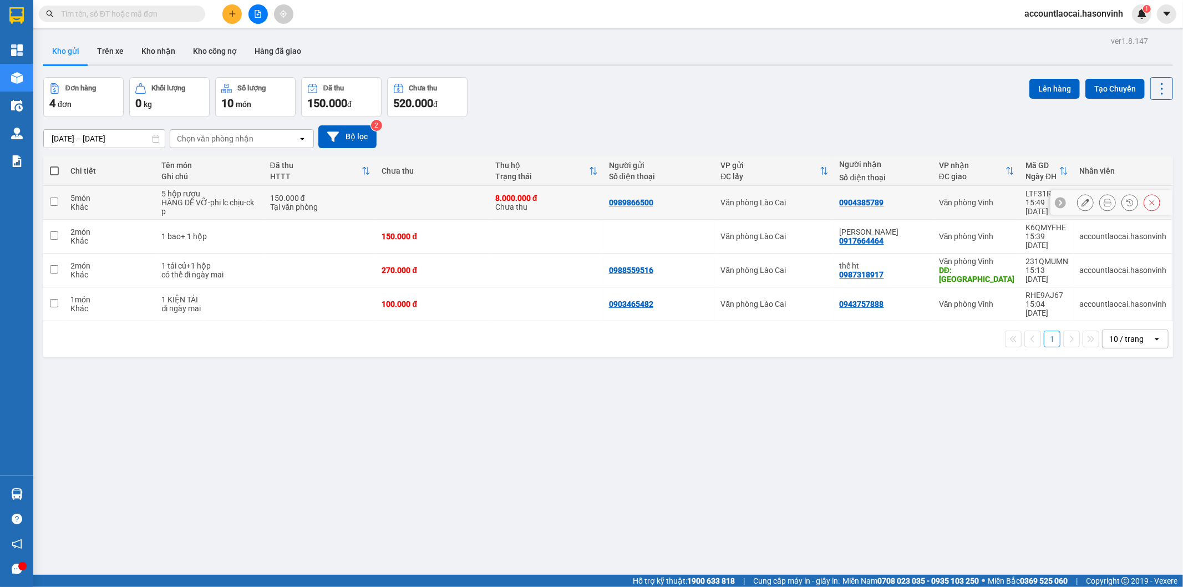  I want to click on div: 0917664464, so click(862, 241).